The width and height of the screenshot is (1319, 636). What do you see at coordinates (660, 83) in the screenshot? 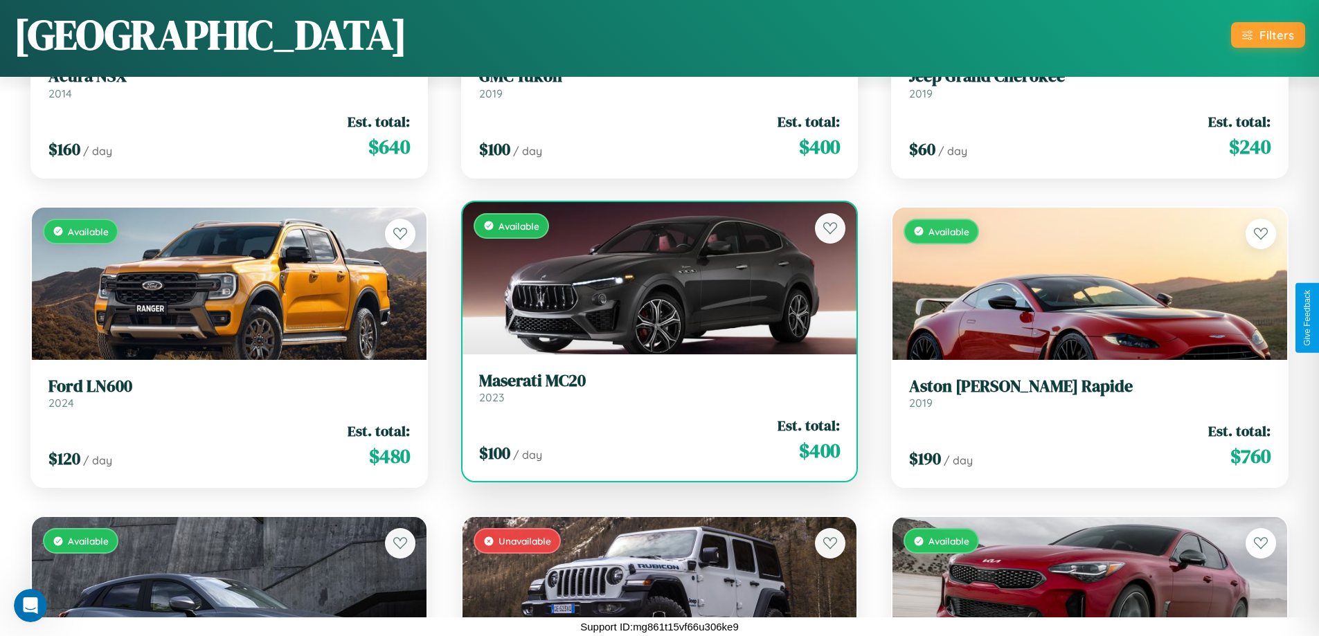
I see `a: GMC Yukon2019` at bounding box center [660, 83].